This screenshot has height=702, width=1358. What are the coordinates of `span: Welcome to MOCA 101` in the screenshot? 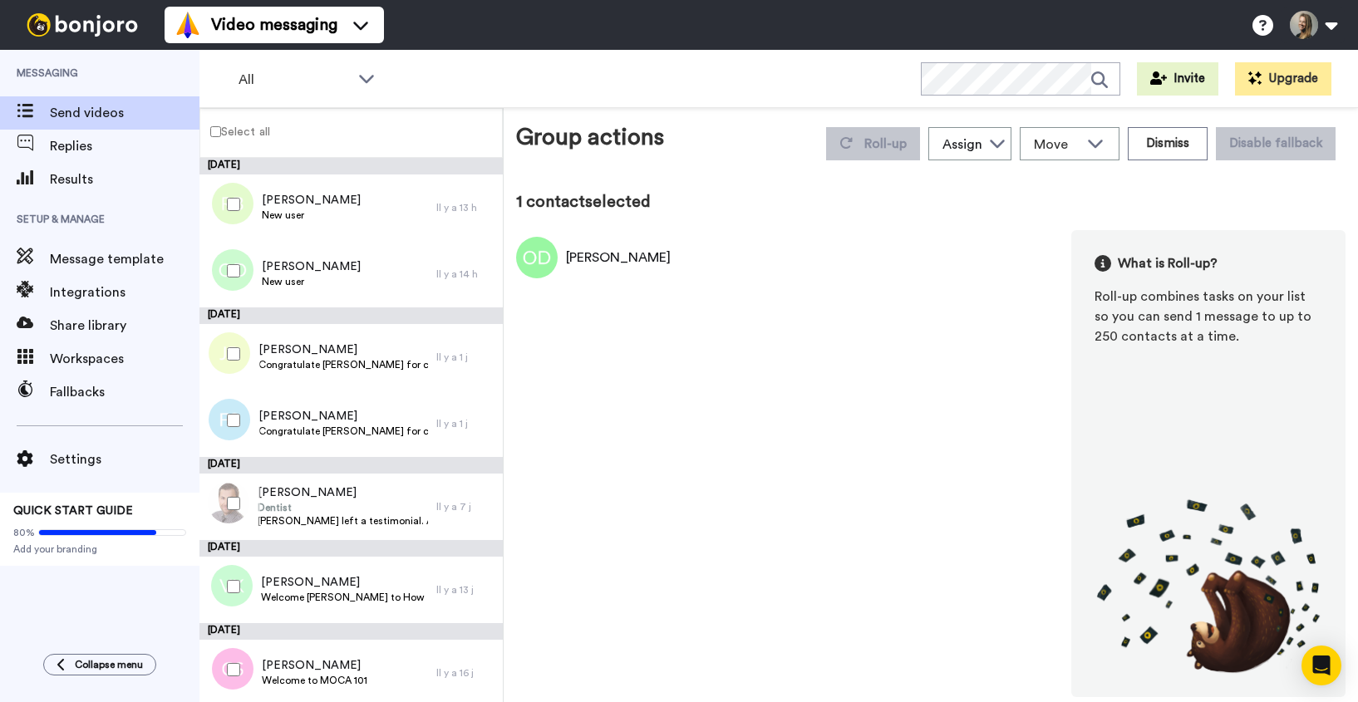 It's located at (314, 681).